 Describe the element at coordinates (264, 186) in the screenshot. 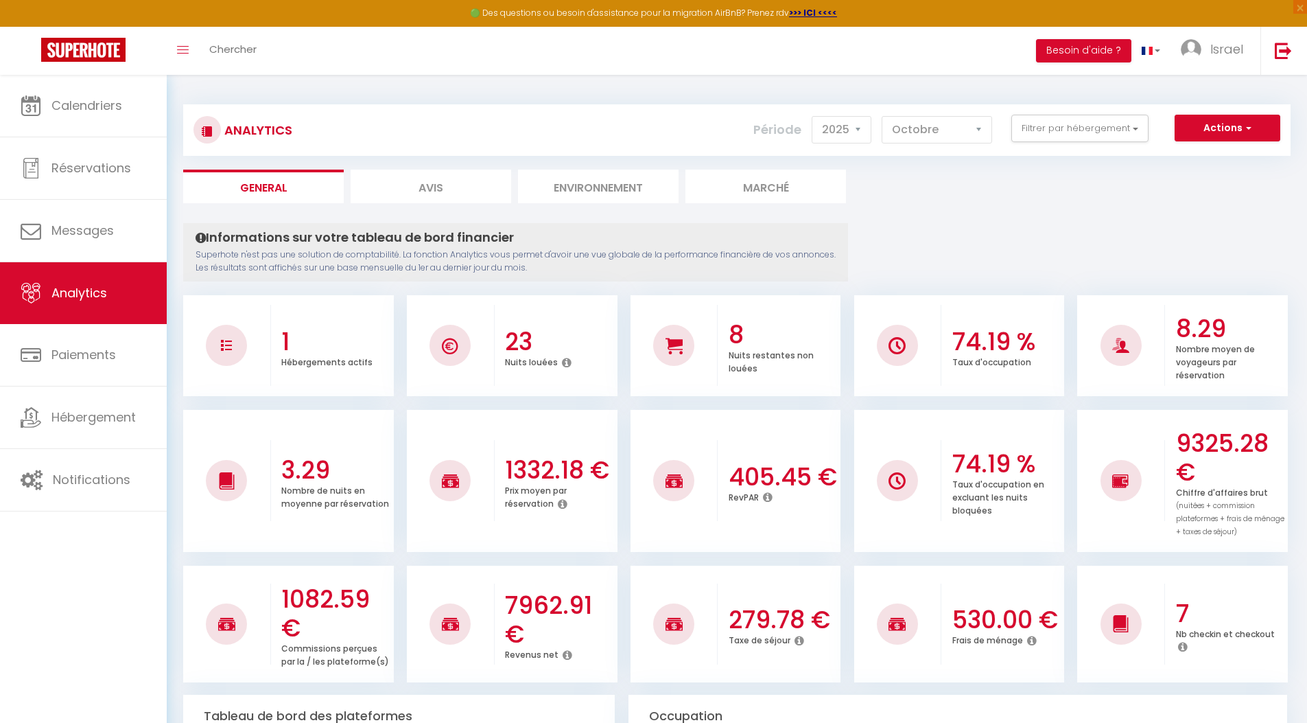

I see `li: General` at that location.